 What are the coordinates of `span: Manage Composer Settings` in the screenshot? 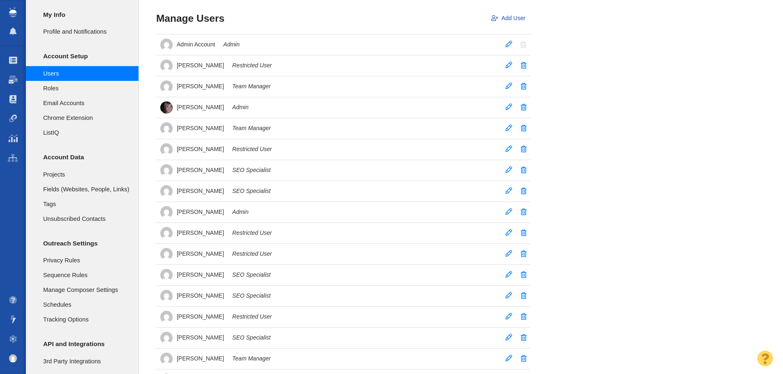 It's located at (86, 290).